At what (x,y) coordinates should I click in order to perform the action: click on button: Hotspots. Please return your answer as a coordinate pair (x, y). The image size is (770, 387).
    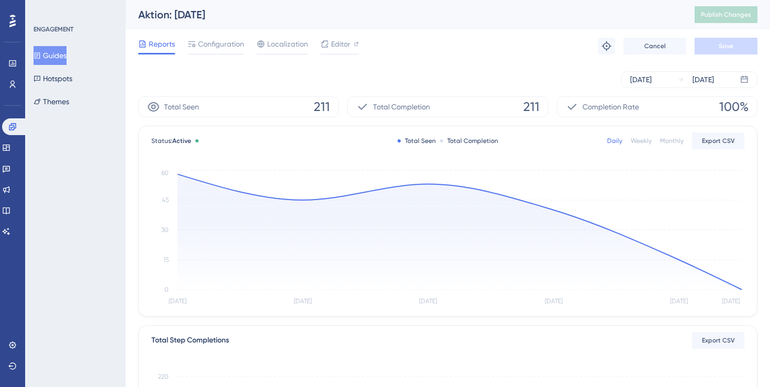
    Looking at the image, I should click on (53, 79).